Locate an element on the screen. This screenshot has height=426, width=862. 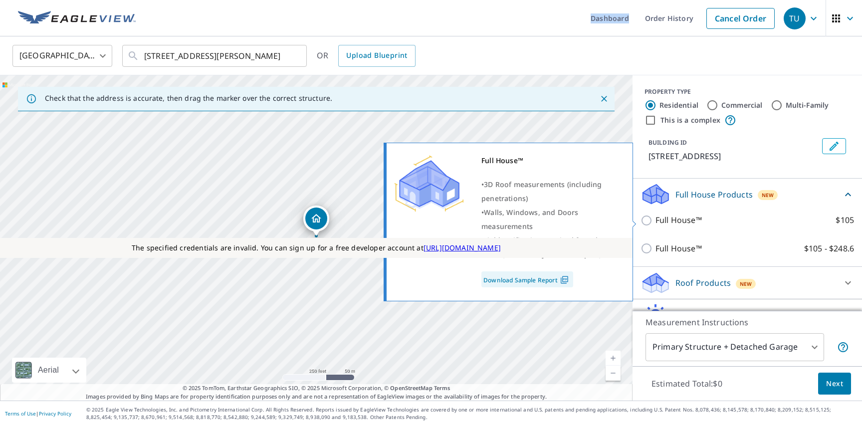
label: Residential is located at coordinates (679, 105).